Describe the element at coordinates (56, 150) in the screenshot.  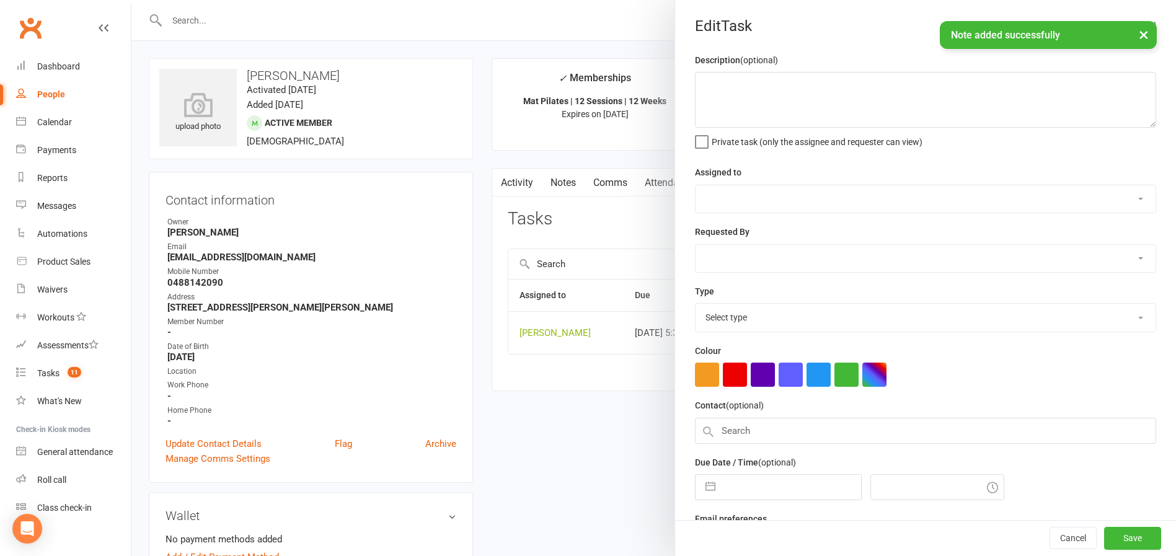
I see `div: Payments` at that location.